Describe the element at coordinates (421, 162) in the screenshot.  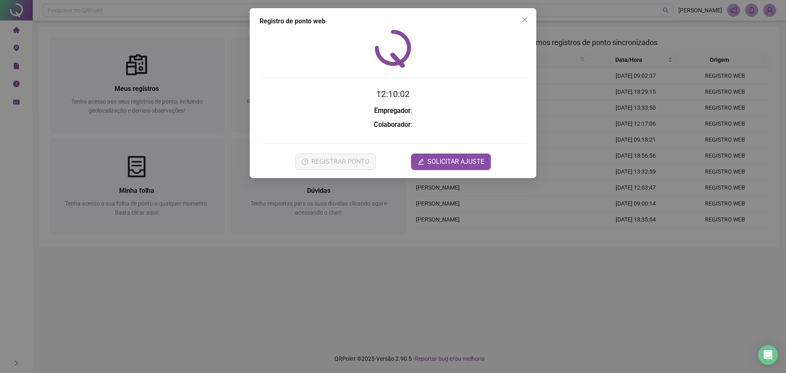
I see `span: edit` at that location.